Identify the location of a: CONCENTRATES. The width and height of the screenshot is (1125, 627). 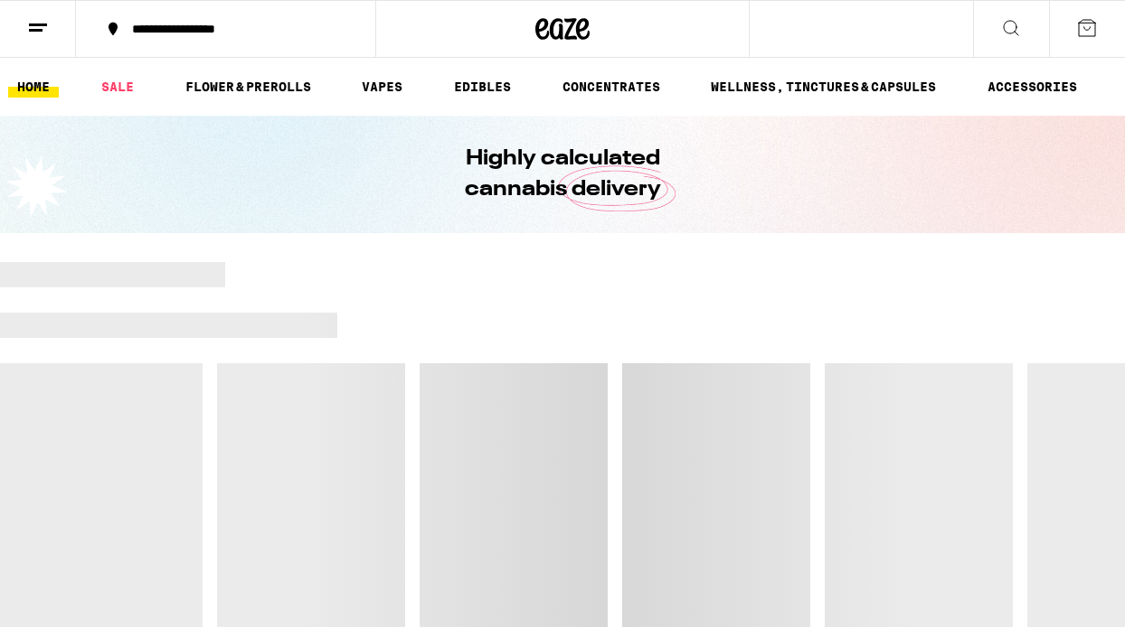
(611, 87).